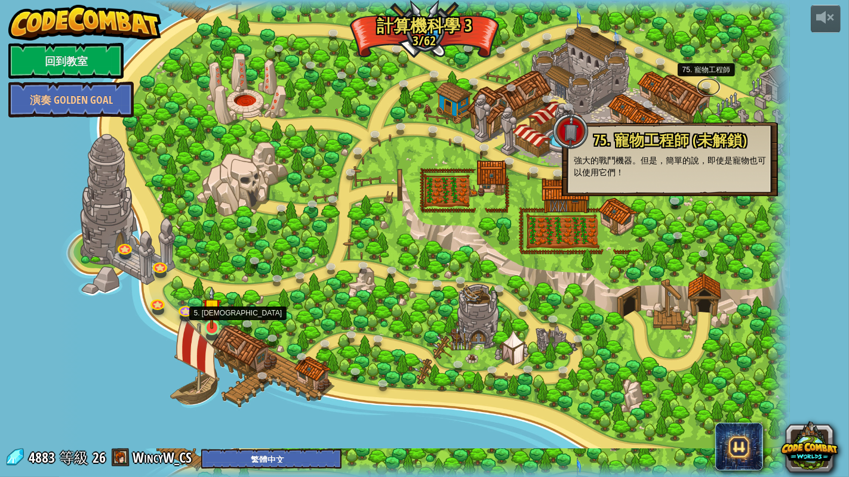 The height and width of the screenshot is (477, 849). What do you see at coordinates (99, 458) in the screenshot?
I see `span: 26` at bounding box center [99, 458].